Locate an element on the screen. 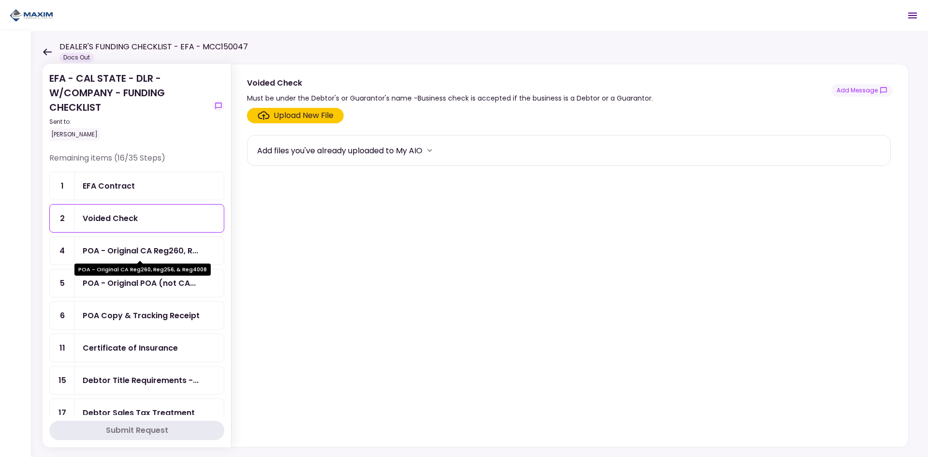 The height and width of the screenshot is (457, 928). a: 5POA - Original POA (not CA or GA) is located at coordinates (137, 283).